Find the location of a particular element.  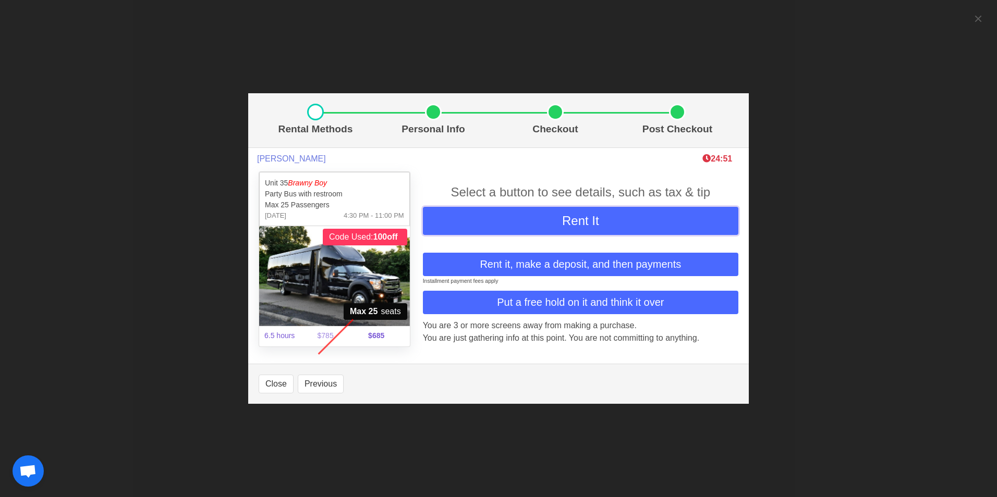

button: Put a free hold on it and think it over is located at coordinates (580, 302).